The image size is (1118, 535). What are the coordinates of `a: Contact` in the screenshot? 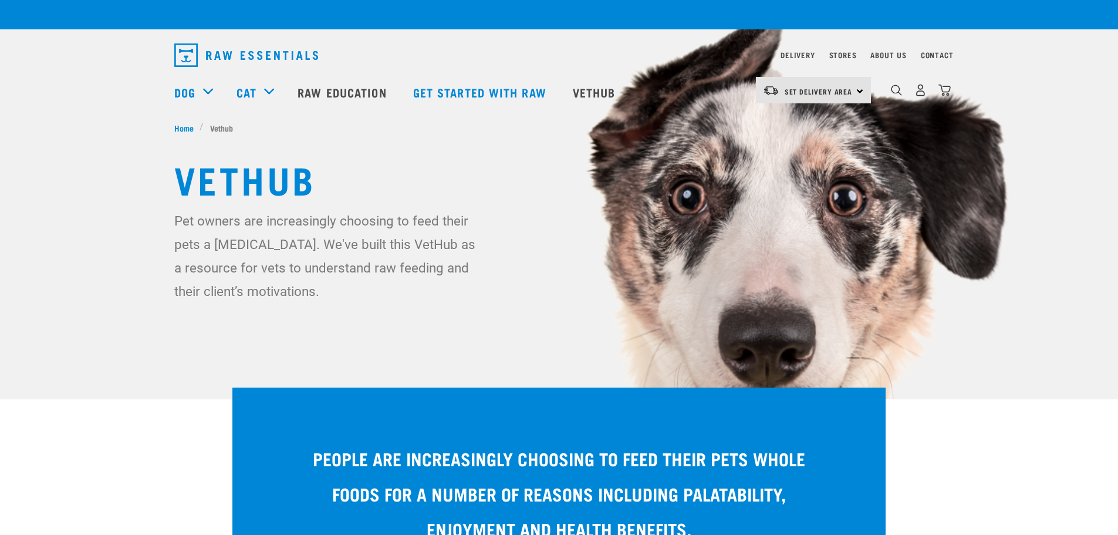 It's located at (937, 55).